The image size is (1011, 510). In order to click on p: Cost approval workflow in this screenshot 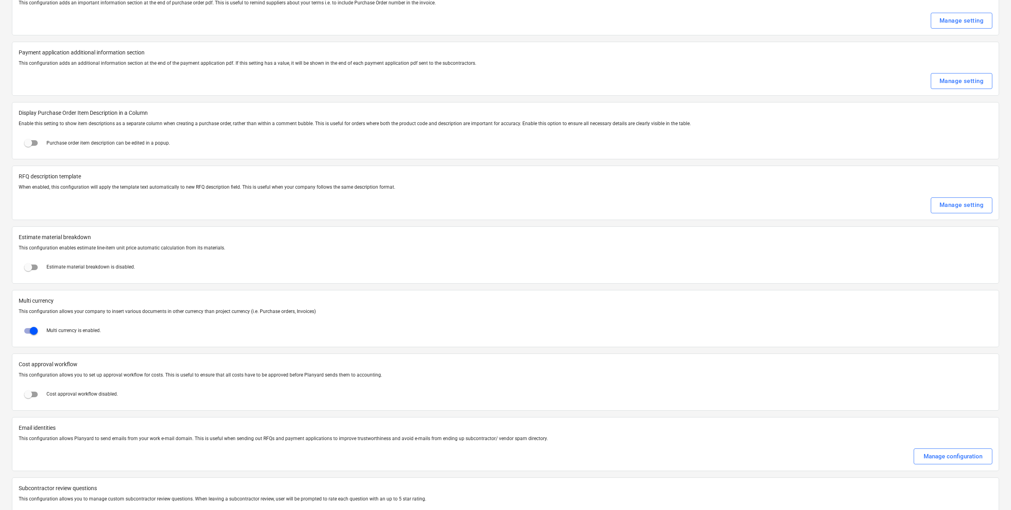, I will do `click(506, 364)`.